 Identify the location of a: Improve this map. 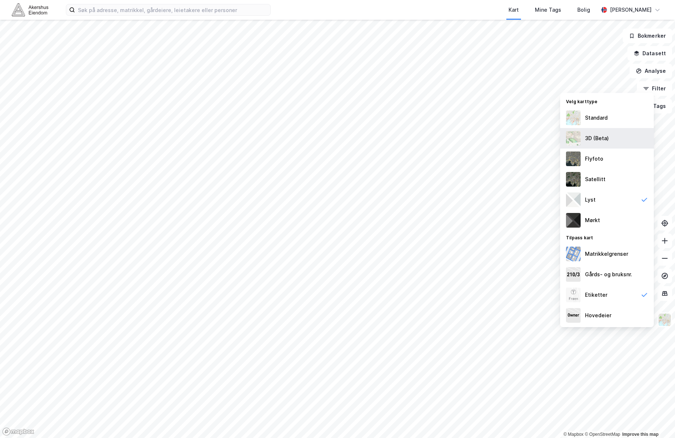
(640, 434).